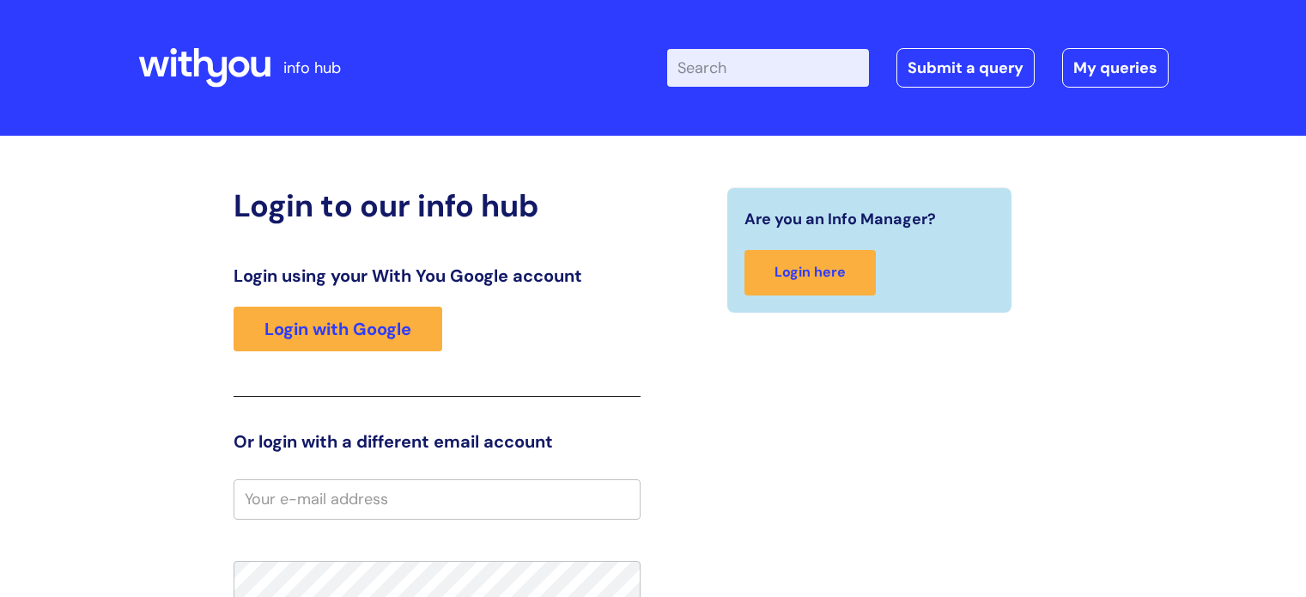 The image size is (1306, 597). I want to click on h2: Login to our info hub, so click(437, 205).